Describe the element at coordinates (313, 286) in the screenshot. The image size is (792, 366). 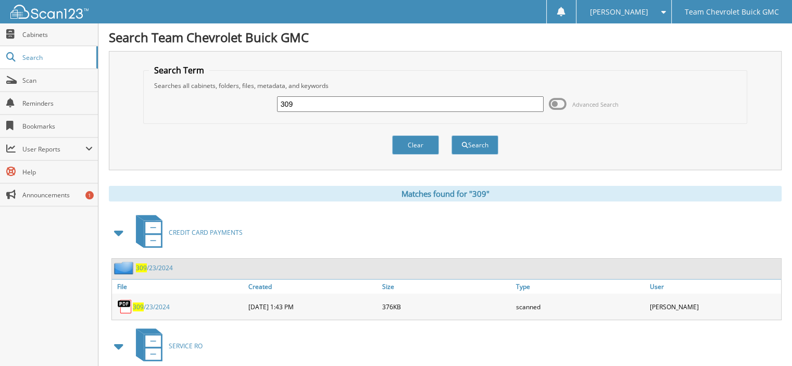
I see `a: Created` at that location.